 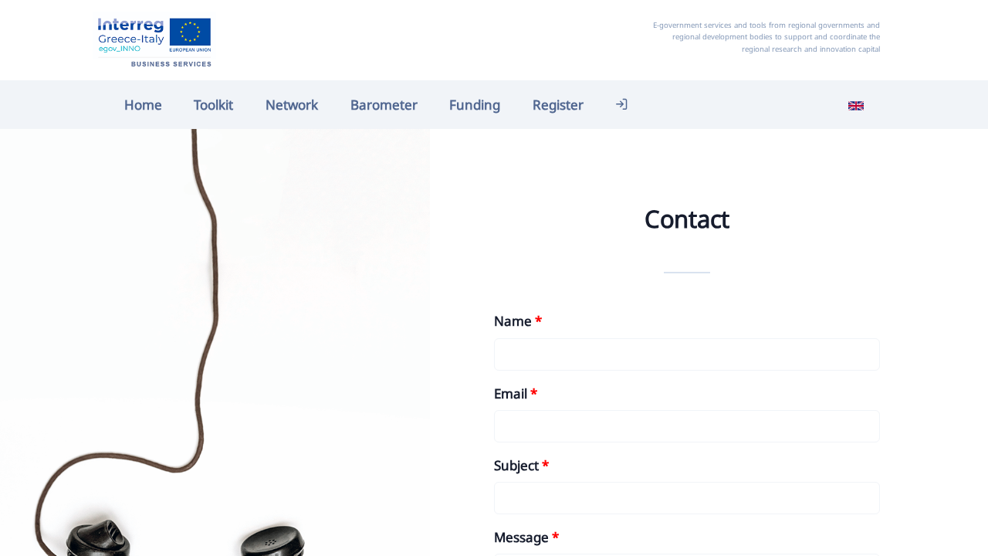 What do you see at coordinates (518, 320) in the screenshot?
I see `label: Name` at bounding box center [518, 320].